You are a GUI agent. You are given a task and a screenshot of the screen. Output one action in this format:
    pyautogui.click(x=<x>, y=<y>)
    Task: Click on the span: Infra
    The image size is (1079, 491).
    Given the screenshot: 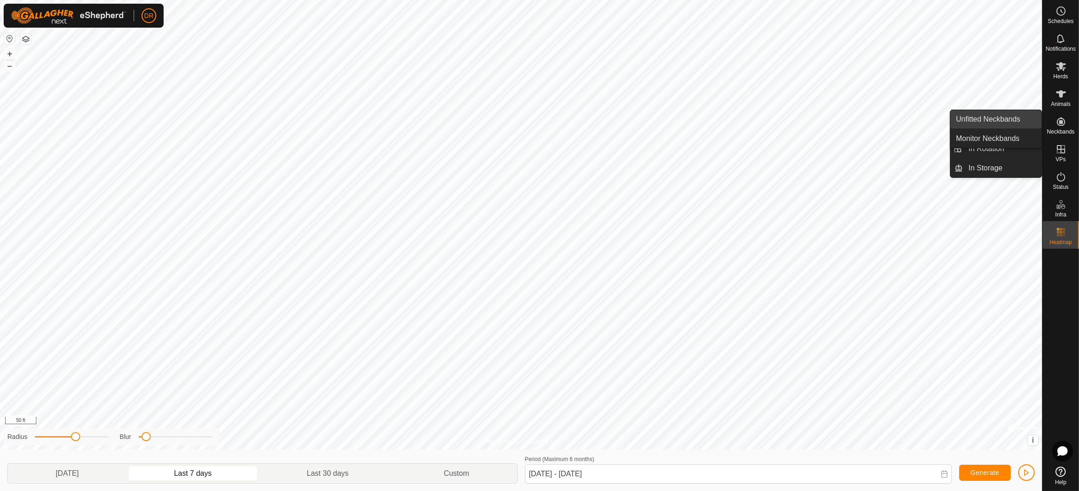 What is the action you would take?
    pyautogui.click(x=1060, y=215)
    